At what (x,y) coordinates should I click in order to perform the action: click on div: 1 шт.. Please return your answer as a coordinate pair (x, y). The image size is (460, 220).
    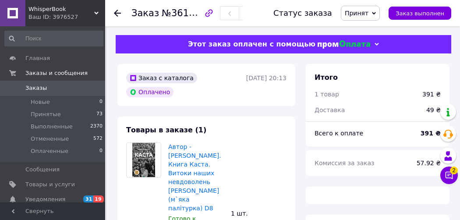
    Looking at the image, I should click on (259, 214).